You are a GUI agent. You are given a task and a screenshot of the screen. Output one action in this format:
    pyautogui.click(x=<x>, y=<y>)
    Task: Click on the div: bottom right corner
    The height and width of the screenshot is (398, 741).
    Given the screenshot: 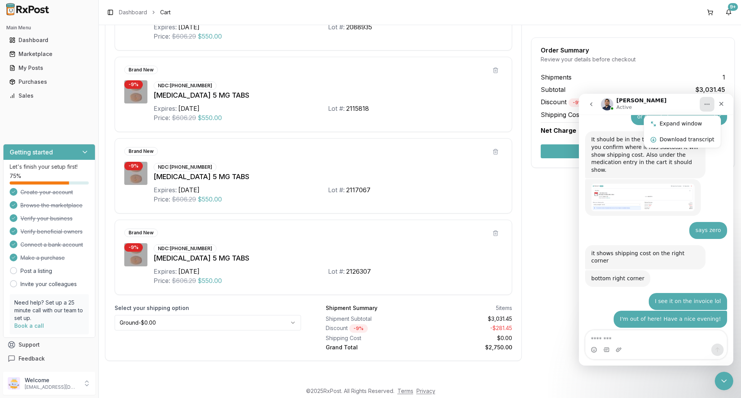 What is the action you would take?
    pyautogui.click(x=39, y=185)
    